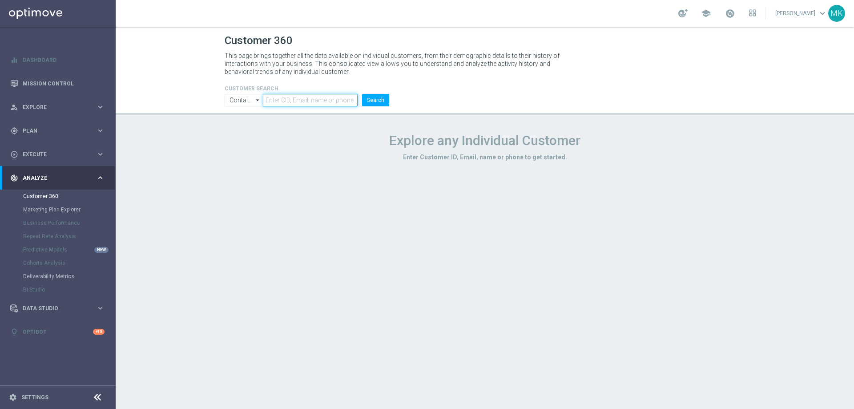 This screenshot has height=409, width=854. What do you see at coordinates (53, 107) in the screenshot?
I see `div: Explore` at bounding box center [53, 107].